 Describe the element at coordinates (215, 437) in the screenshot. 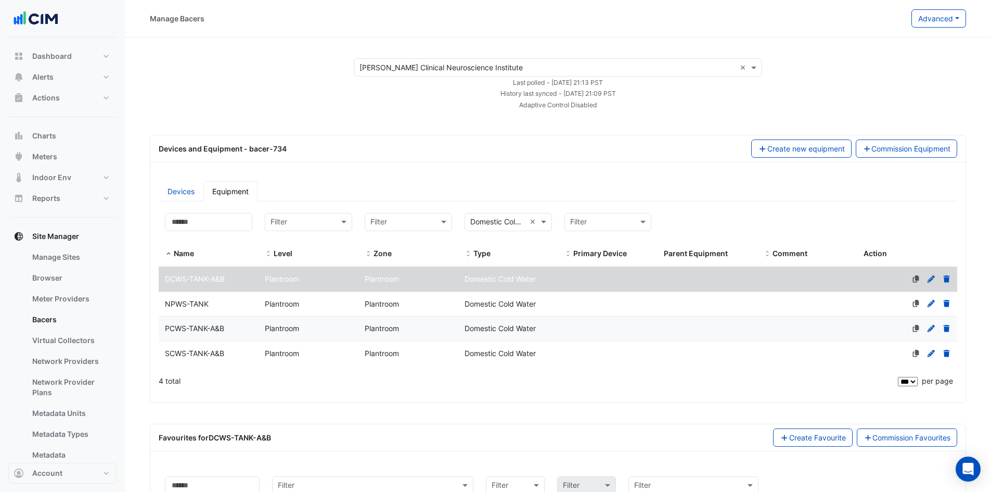

I see `div: Favourites` at that location.